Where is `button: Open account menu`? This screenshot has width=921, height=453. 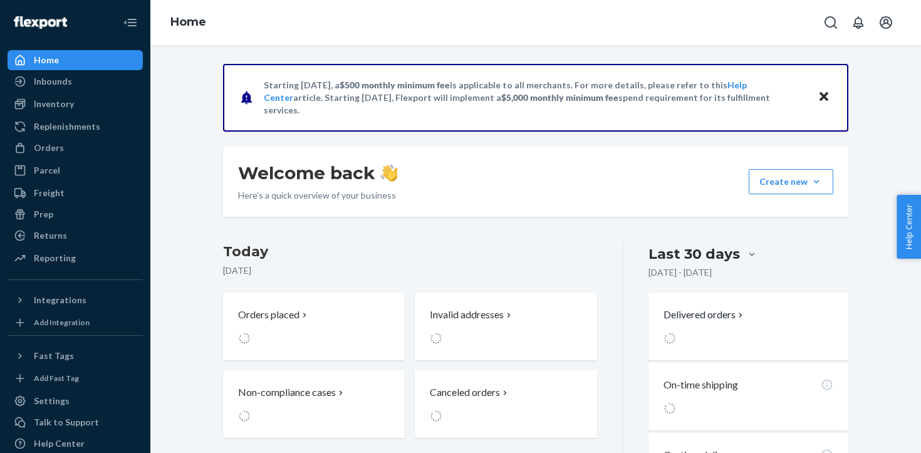
button: Open account menu is located at coordinates (886, 23).